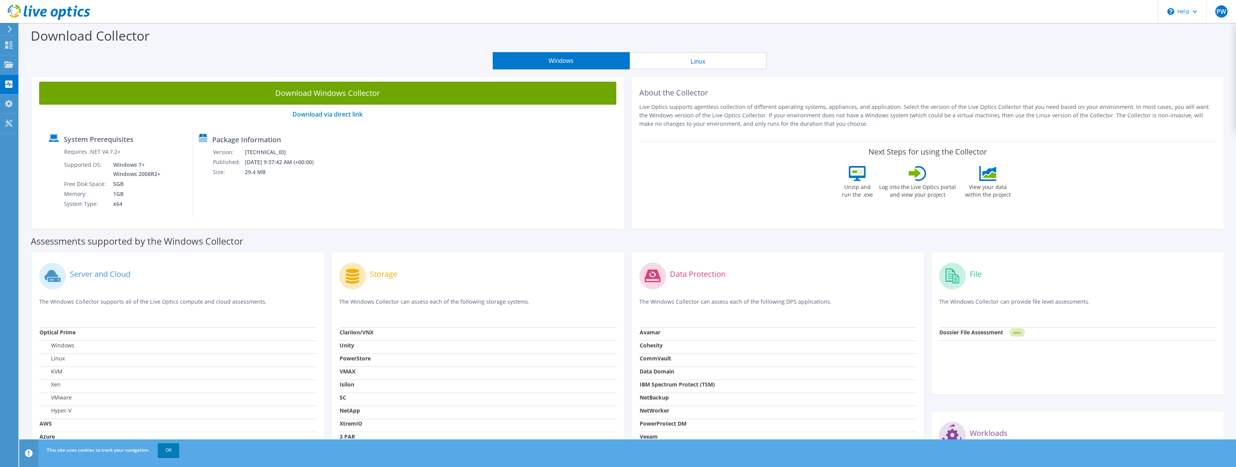 The width and height of the screenshot is (1236, 467). Describe the element at coordinates (135, 204) in the screenshot. I see `td: x64` at that location.